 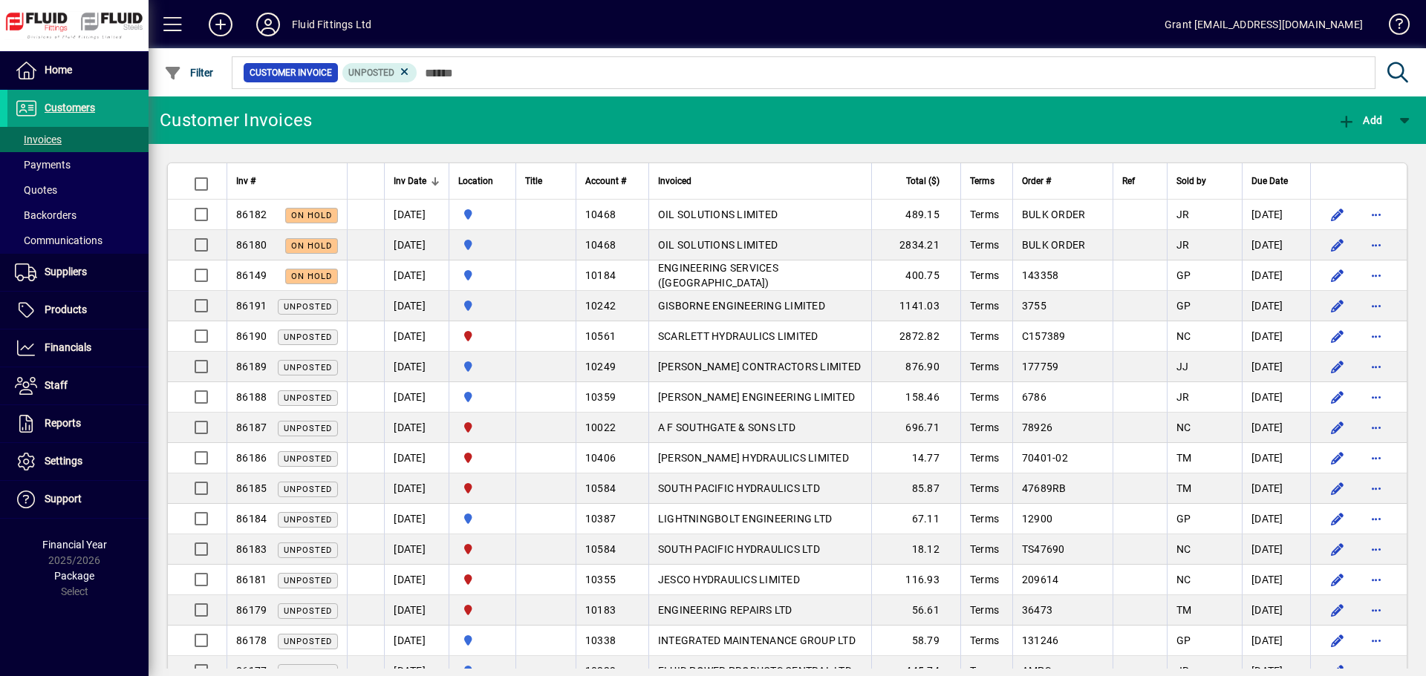 I want to click on a: Settings, so click(x=78, y=462).